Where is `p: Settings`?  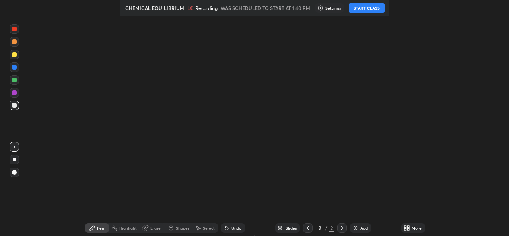 p: Settings is located at coordinates (333, 8).